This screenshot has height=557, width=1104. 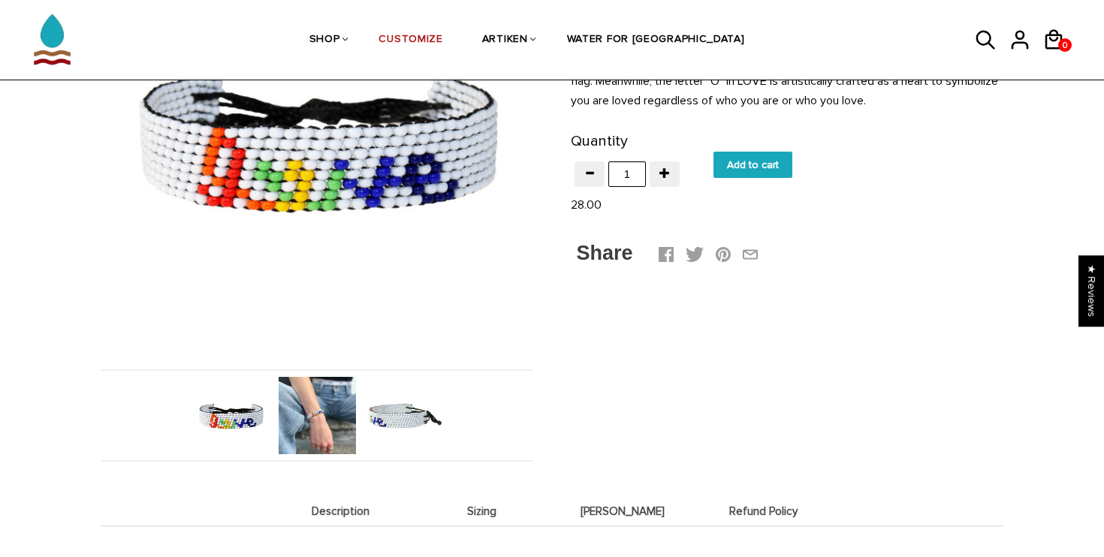 What do you see at coordinates (482, 511) in the screenshot?
I see `span: Sizing` at bounding box center [482, 511].